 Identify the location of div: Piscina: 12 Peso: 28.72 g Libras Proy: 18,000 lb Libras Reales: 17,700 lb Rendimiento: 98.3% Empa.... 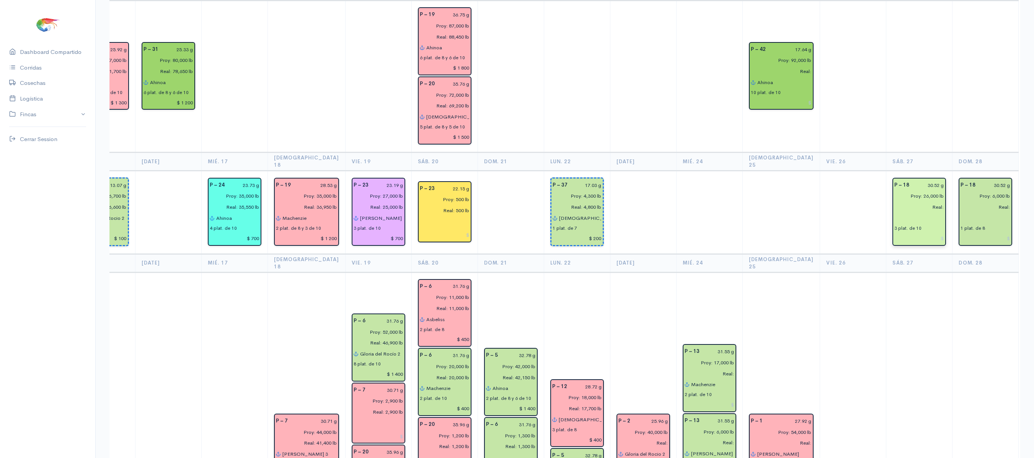
(577, 414).